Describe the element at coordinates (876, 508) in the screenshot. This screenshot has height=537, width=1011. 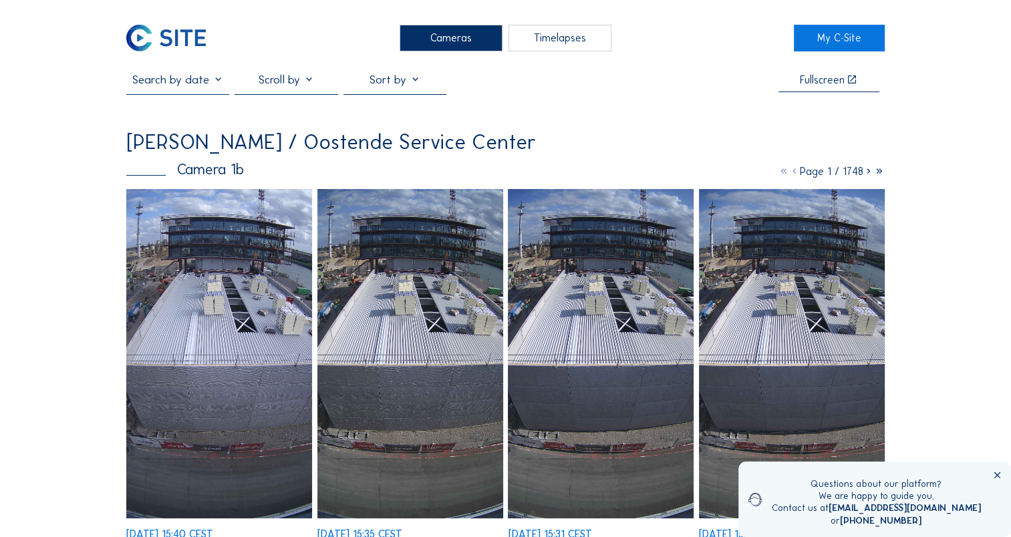
I see `div: Contact us at` at that location.